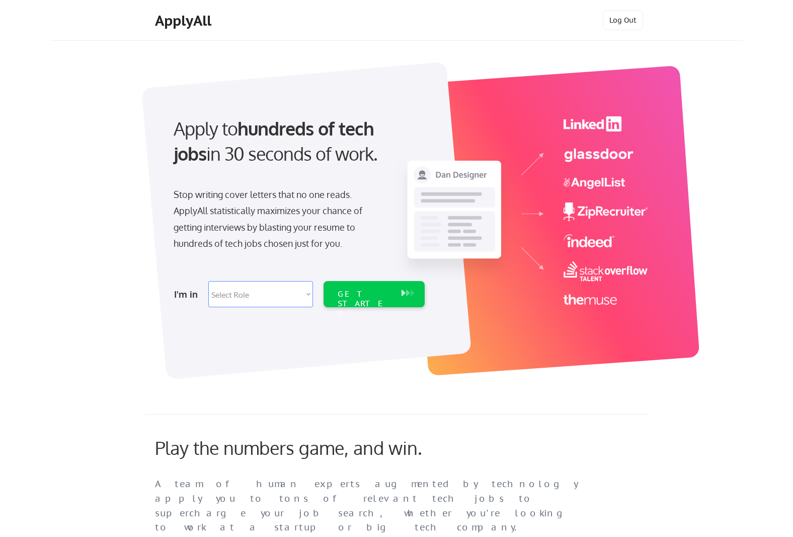 Image resolution: width=793 pixels, height=537 pixels. What do you see at coordinates (185, 21) in the screenshot?
I see `div: ApplyAll` at bounding box center [185, 21].